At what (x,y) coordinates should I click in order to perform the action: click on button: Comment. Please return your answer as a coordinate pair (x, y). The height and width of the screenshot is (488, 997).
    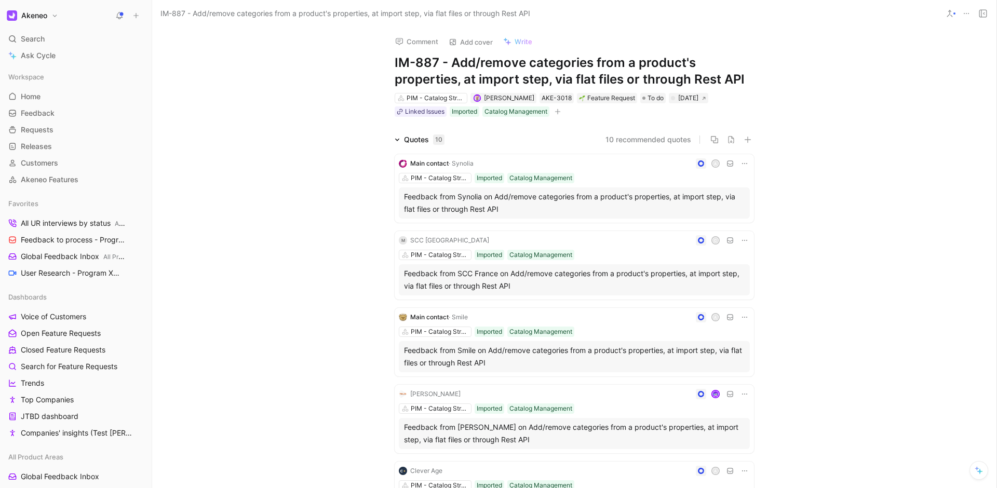
    Looking at the image, I should click on (416, 42).